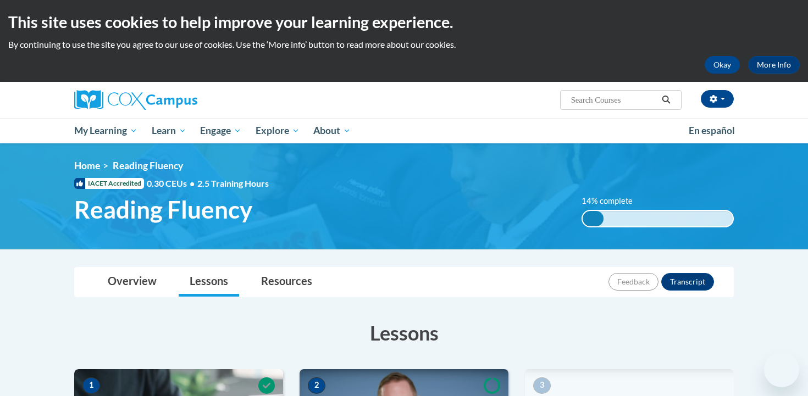  I want to click on span: Engage, so click(220, 131).